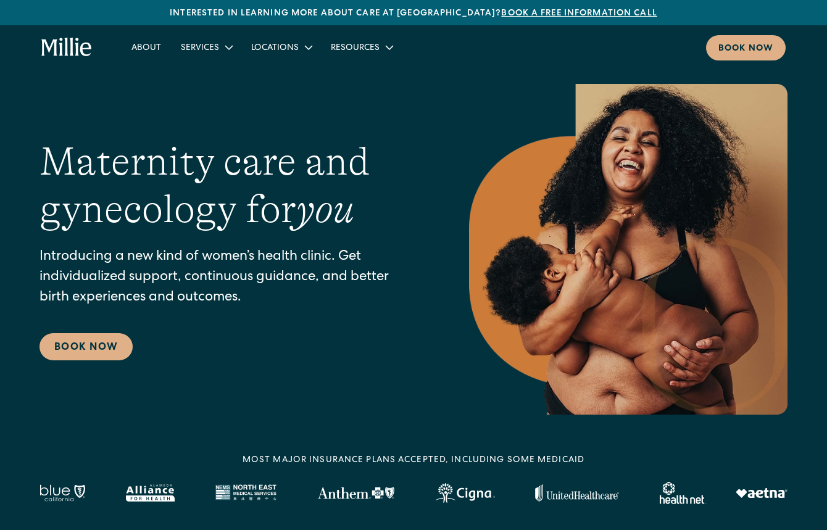  I want to click on h1: Maternity care and gynecology for, so click(229, 186).